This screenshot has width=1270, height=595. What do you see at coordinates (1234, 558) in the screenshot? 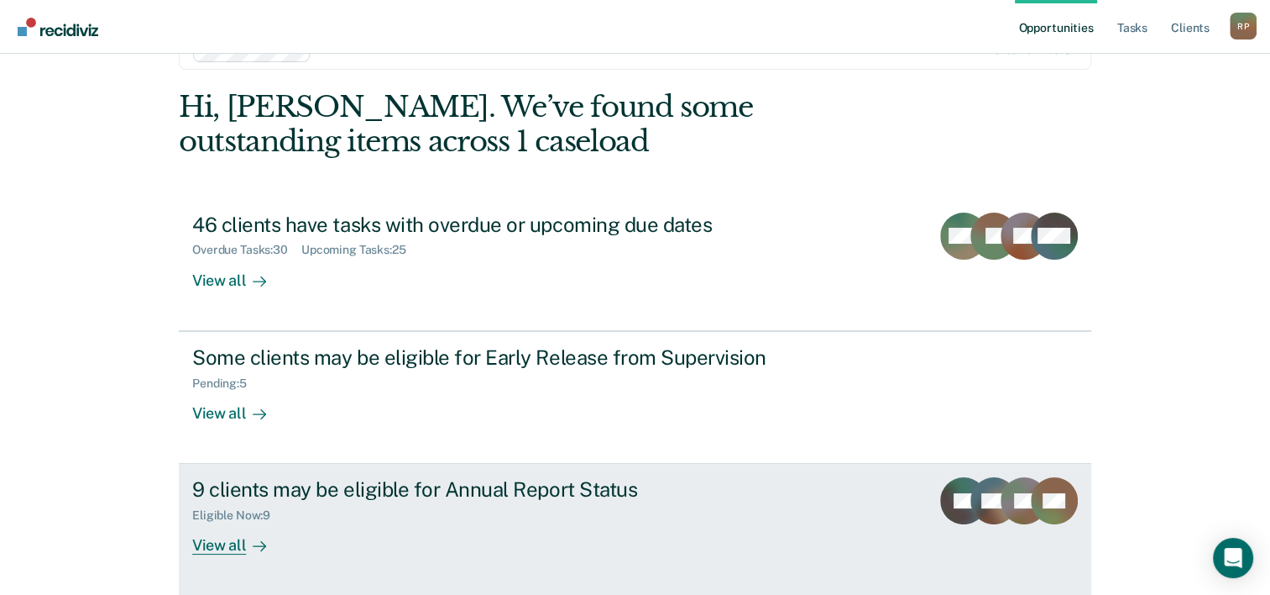
I see `div: Open Intercom Messenger` at bounding box center [1234, 558].